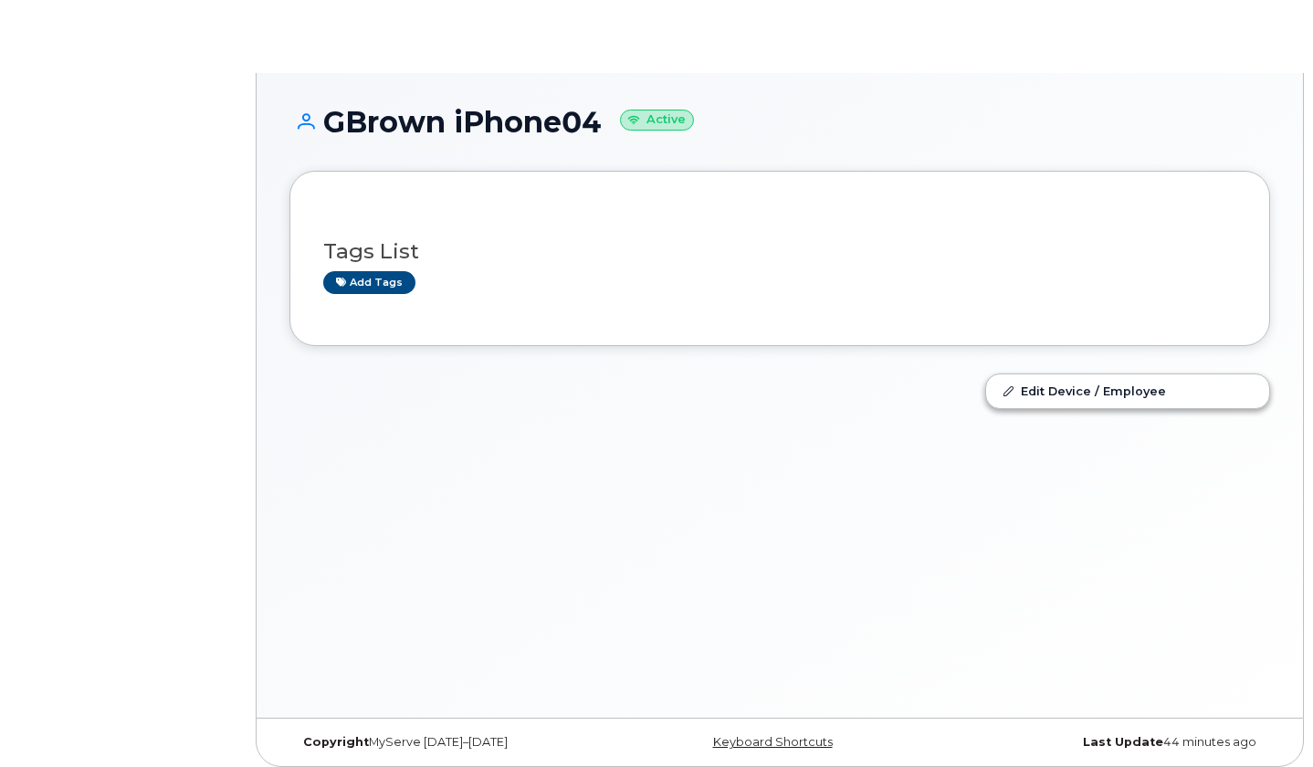 Image resolution: width=1313 pixels, height=767 pixels. Describe the element at coordinates (336, 741) in the screenshot. I see `strong: Copyright` at that location.